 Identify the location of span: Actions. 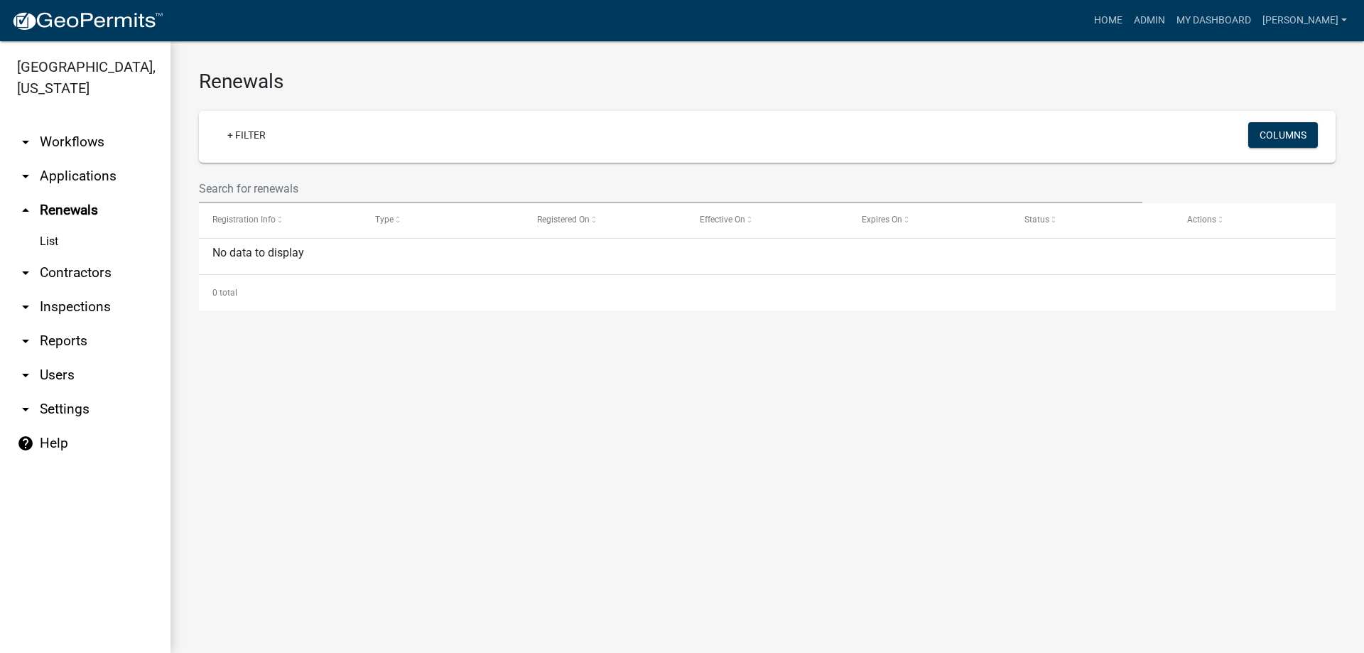
(1201, 220).